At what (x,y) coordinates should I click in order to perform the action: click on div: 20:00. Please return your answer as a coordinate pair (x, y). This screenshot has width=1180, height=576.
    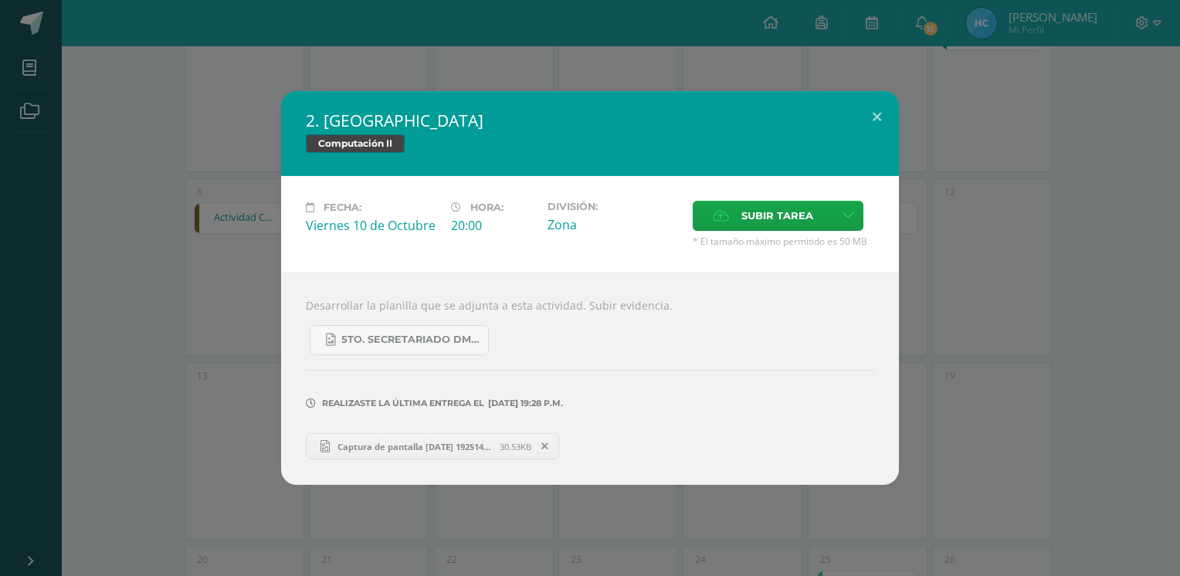
    Looking at the image, I should click on (493, 225).